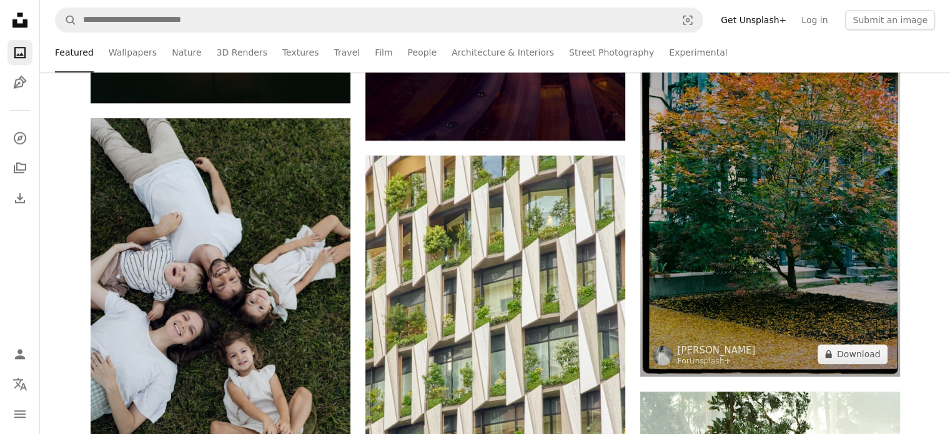  Describe the element at coordinates (612, 52) in the screenshot. I see `a: Street Photography` at that location.